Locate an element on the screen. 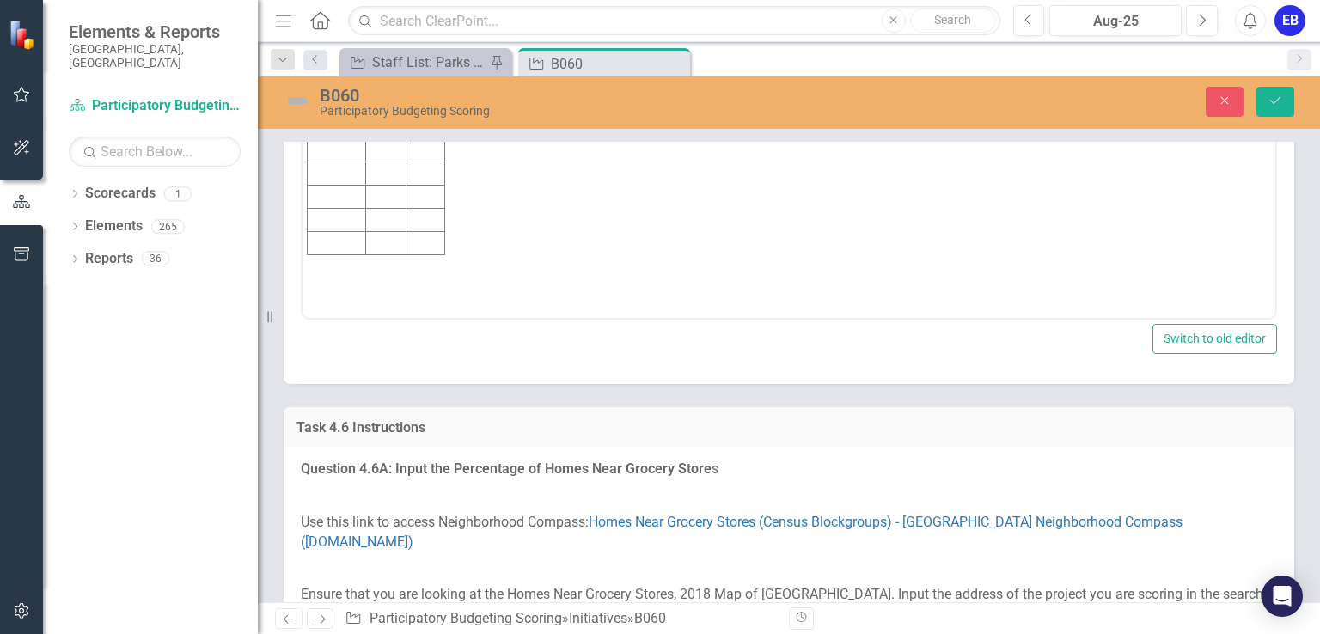  div: Open Intercom Messenger is located at coordinates (1282, 596).